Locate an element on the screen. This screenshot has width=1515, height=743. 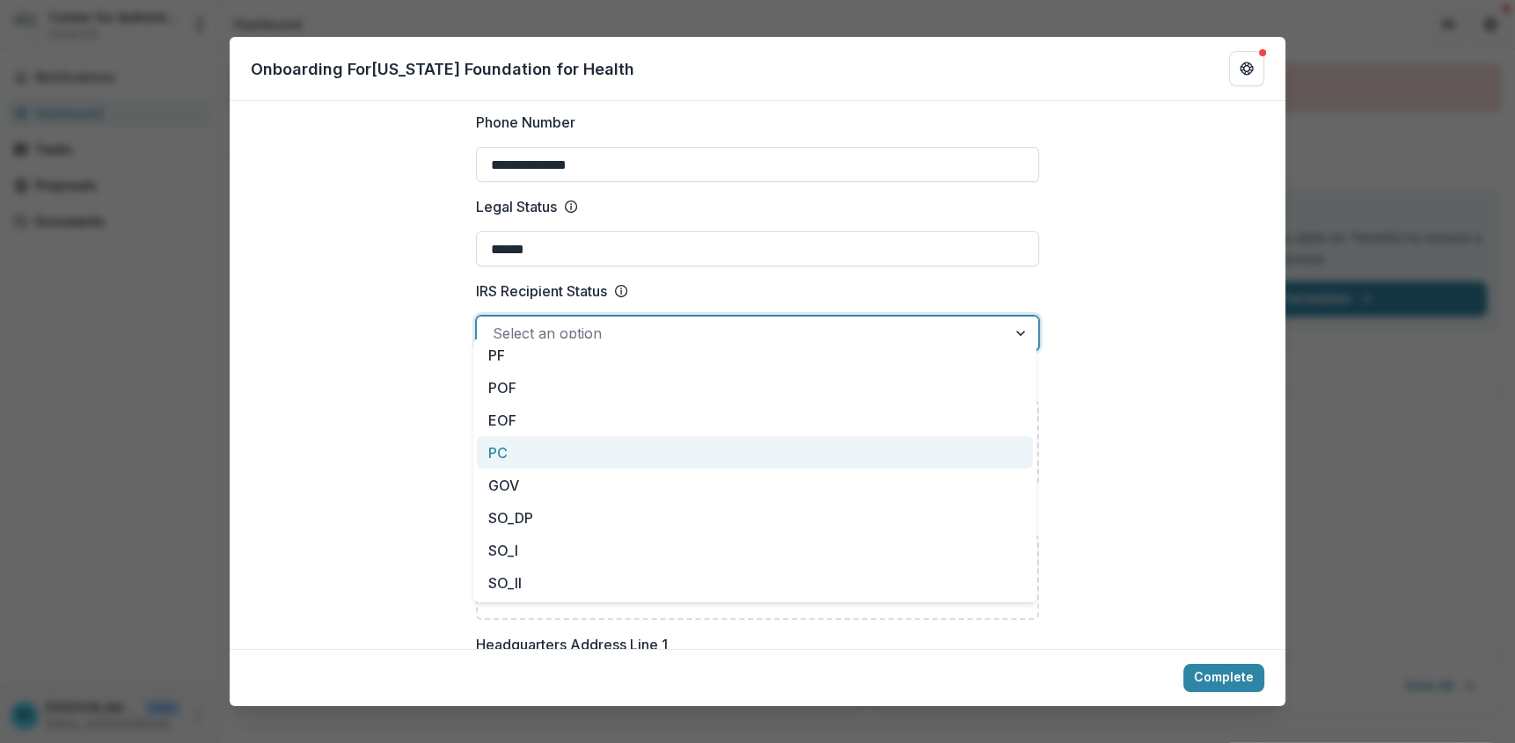
button: Get Help is located at coordinates (1247, 69).